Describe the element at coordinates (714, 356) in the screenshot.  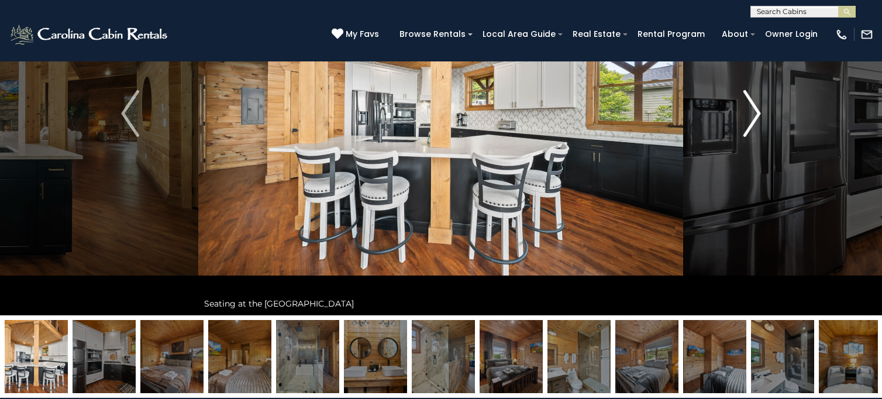
I see `img: 169133964` at that location.